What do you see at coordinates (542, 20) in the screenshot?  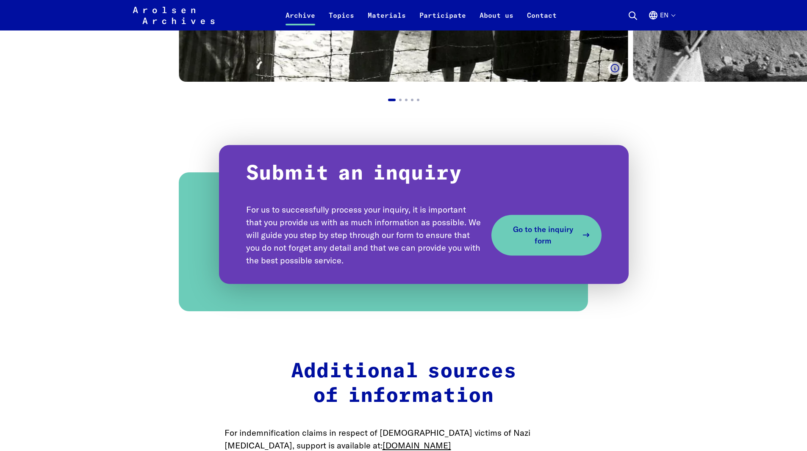 I see `a: Contact` at bounding box center [542, 20].